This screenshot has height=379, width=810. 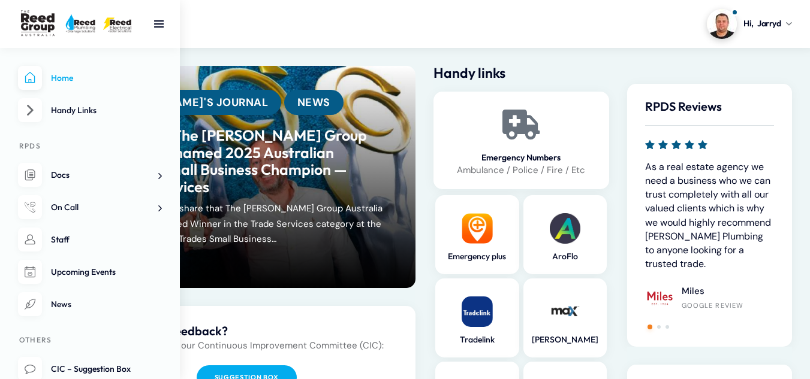 I want to click on a: Home, so click(x=90, y=78).